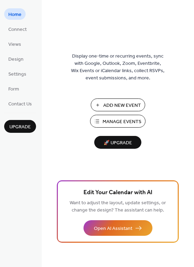 This screenshot has width=194, height=267. I want to click on a: Settings, so click(17, 73).